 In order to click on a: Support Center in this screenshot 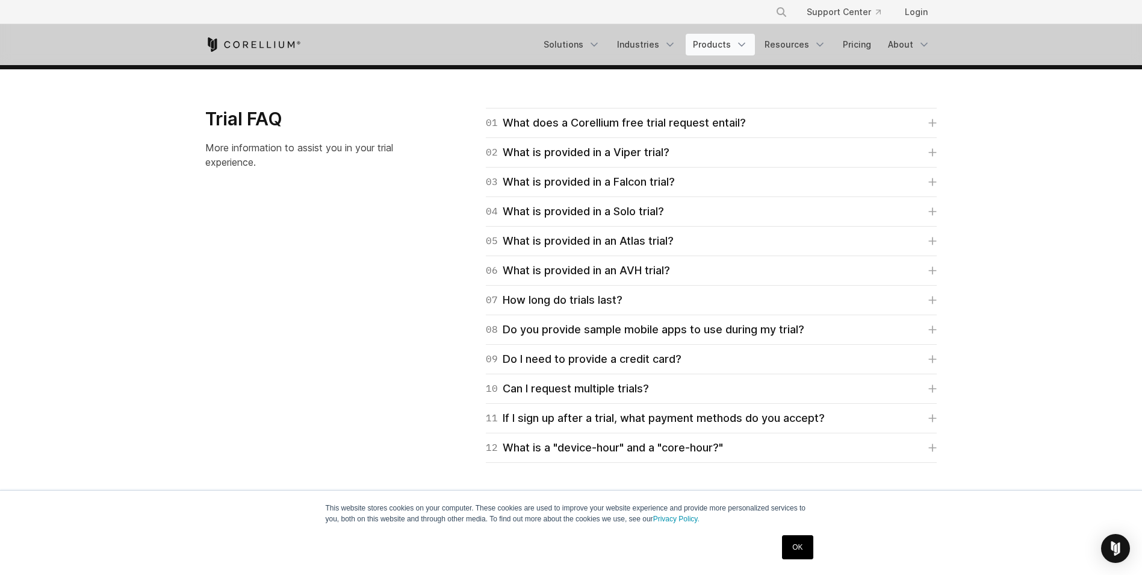, I will do `click(844, 12)`.